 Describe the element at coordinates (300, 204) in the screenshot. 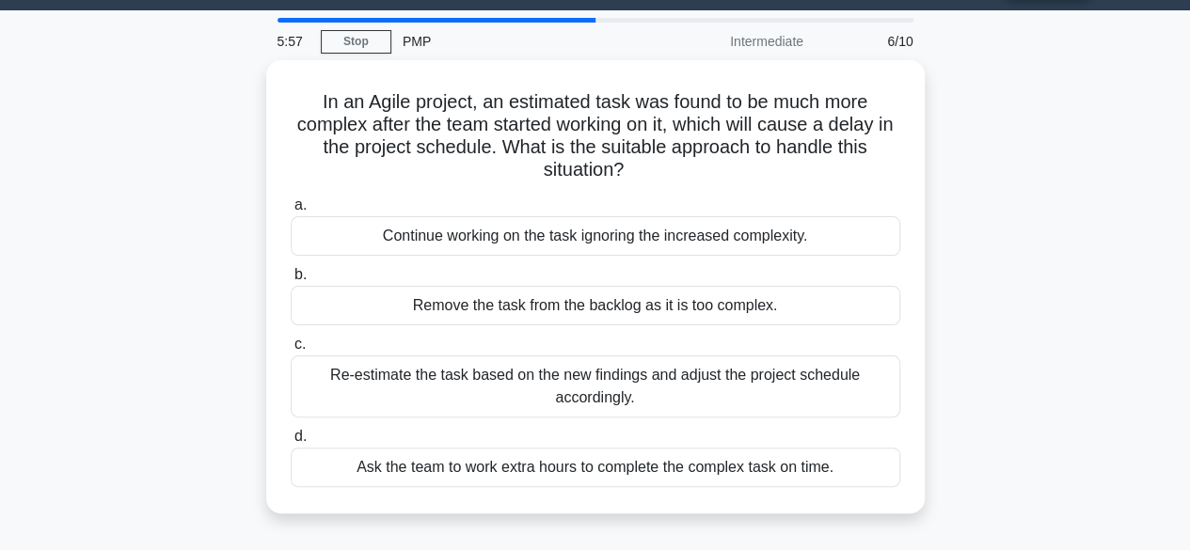

I see `span: a.` at that location.